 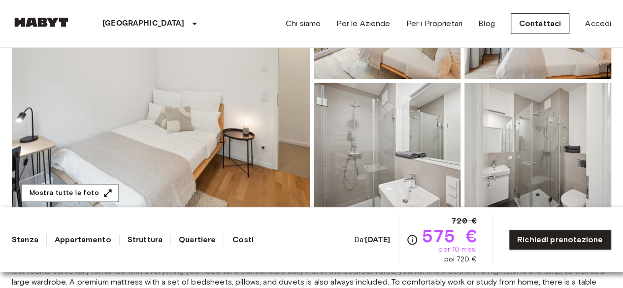 I want to click on a: Appartamento, so click(x=83, y=240).